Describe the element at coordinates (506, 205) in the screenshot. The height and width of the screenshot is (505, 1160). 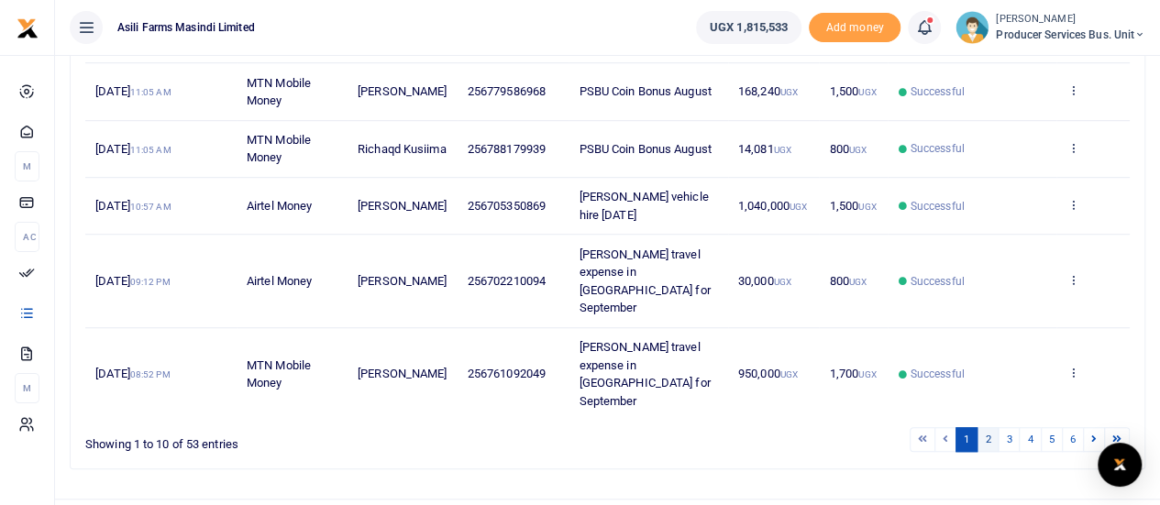
I see `span: 256705350869` at that location.